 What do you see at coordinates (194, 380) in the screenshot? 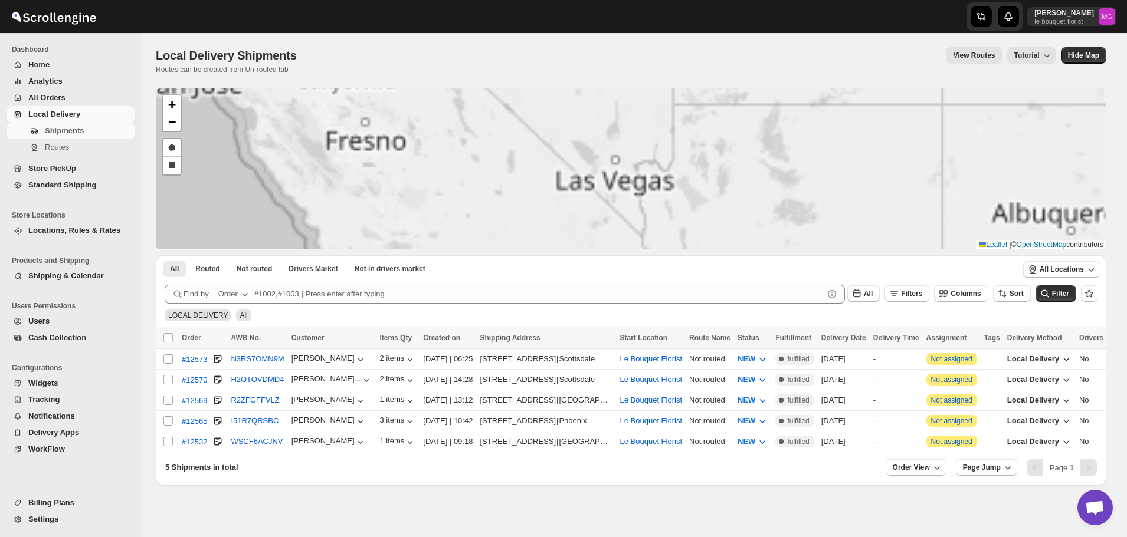
I see `button: #12570` at bounding box center [194, 380].